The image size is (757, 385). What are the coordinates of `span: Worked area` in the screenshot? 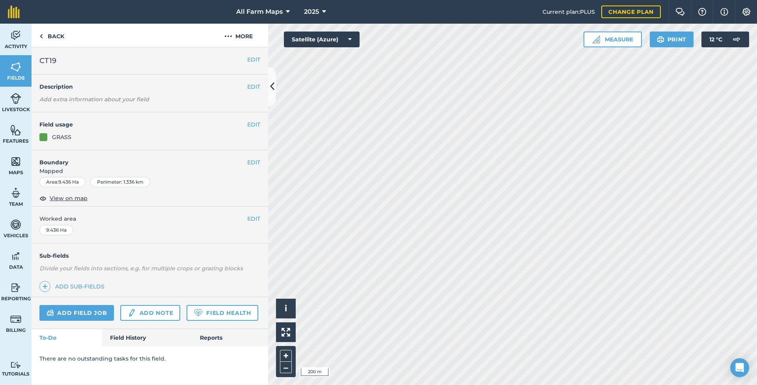 It's located at (150, 219).